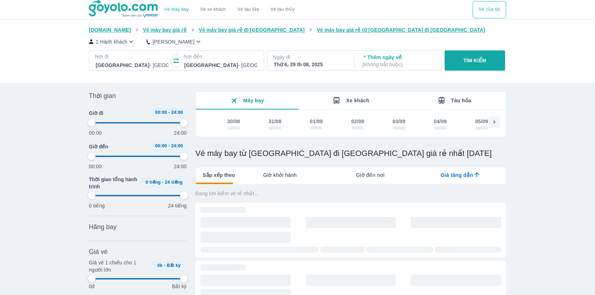 Image resolution: width=595 pixels, height=295 pixels. Describe the element at coordinates (98, 252) in the screenshot. I see `span: Giá vé` at that location.